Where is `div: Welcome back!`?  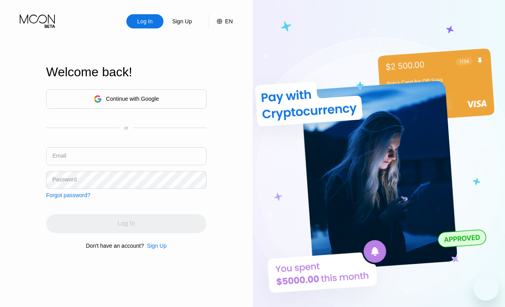
div: Welcome back! is located at coordinates (126, 72).